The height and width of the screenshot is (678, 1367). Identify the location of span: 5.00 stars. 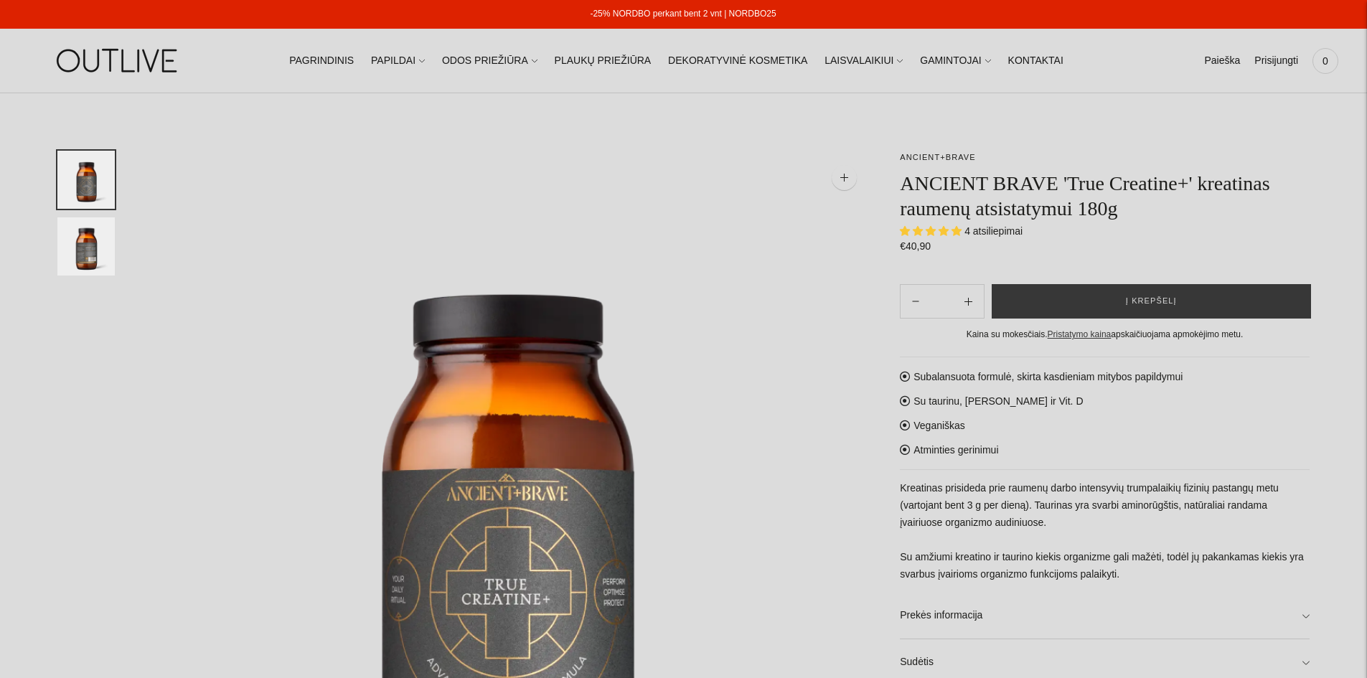
(932, 231).